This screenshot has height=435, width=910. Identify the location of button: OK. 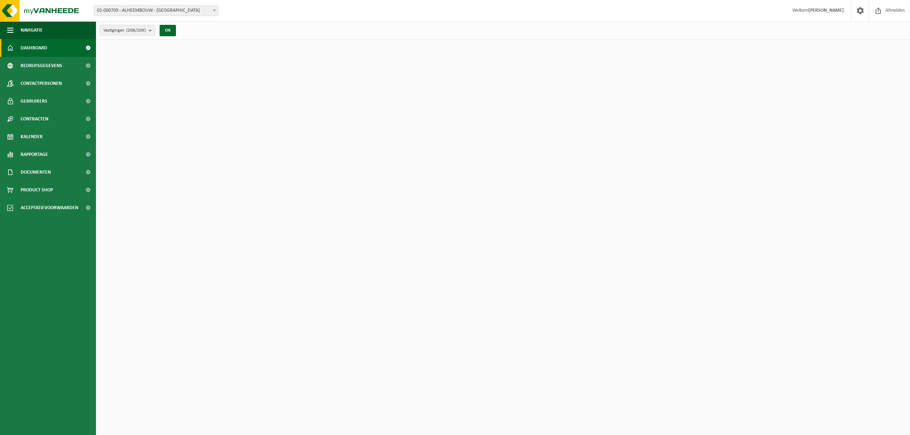
(168, 31).